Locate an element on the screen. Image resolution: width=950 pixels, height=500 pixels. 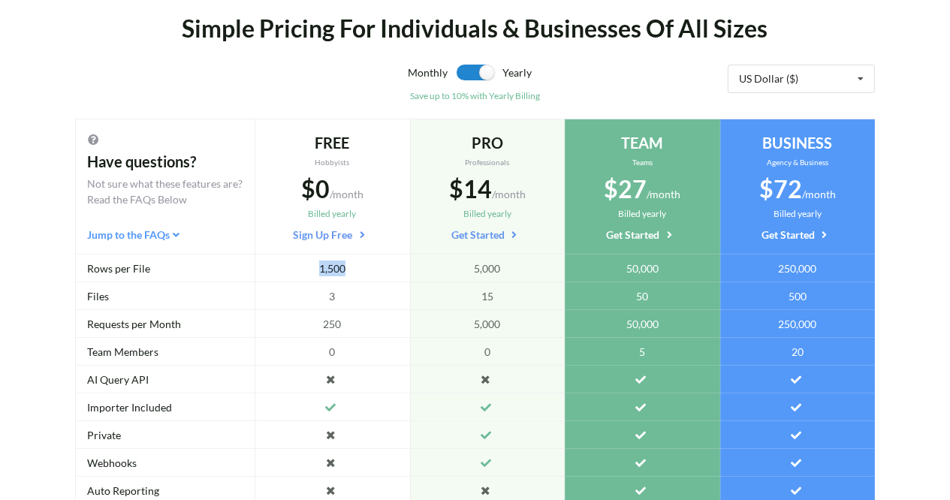
div: Simple Pricing For Individuals & Businesses Of All Sizes is located at coordinates (475, 29).